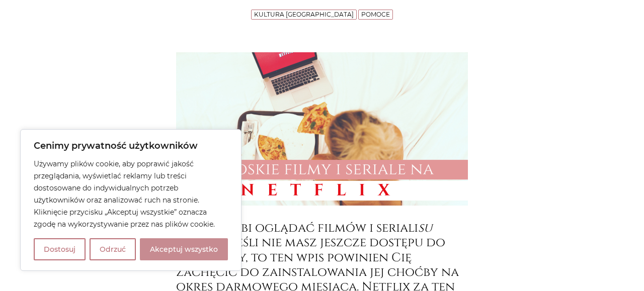 The image size is (644, 291). What do you see at coordinates (184, 249) in the screenshot?
I see `button: Akceptuj wszystko` at bounding box center [184, 249].